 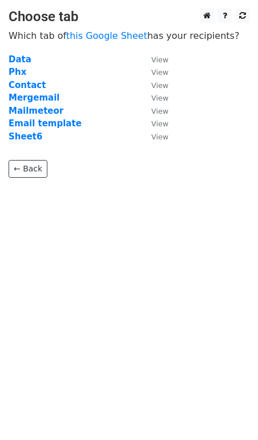 I want to click on strong: Sheet6, so click(x=25, y=137).